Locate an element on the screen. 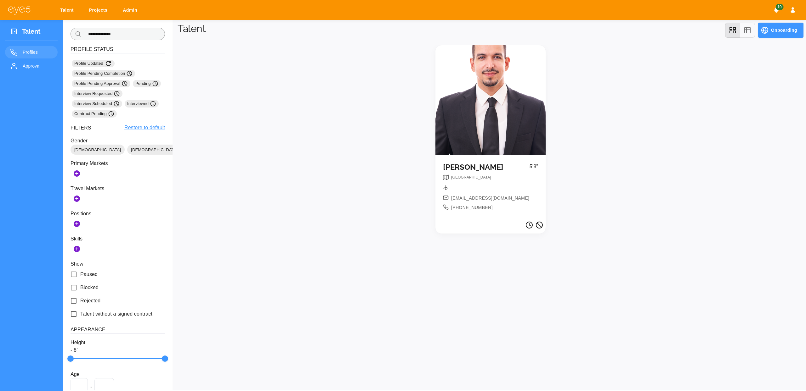 This screenshot has height=391, width=806. span: Pending is located at coordinates (147, 84).